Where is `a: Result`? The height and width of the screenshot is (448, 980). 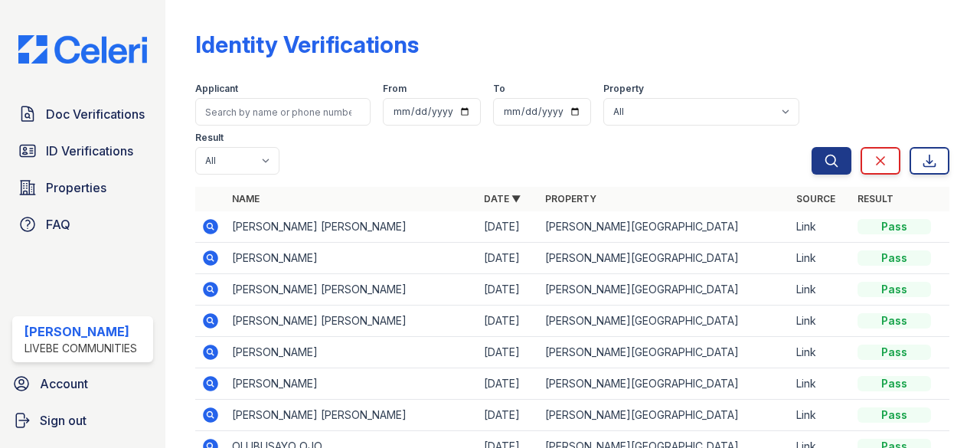 a: Result is located at coordinates (875, 198).